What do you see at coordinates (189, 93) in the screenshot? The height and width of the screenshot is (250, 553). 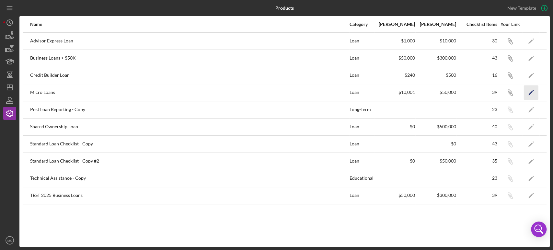 I see `div: Micro Loans` at bounding box center [189, 93].